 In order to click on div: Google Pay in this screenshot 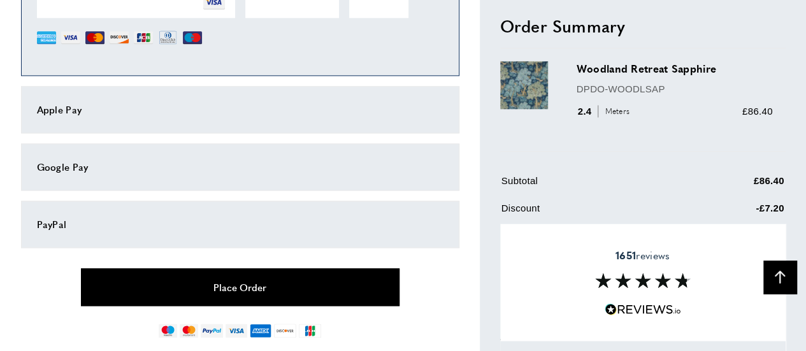, I will do `click(240, 167)`.